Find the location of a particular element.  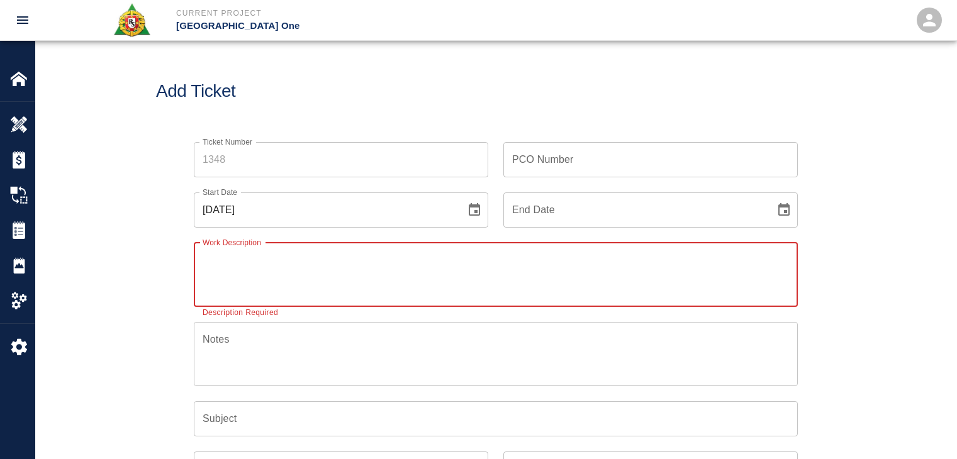

label: Work Description is located at coordinates (231, 242).